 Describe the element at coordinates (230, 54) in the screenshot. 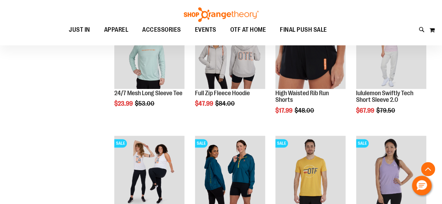

I see `a: Main Image of 1457091SALE` at that location.